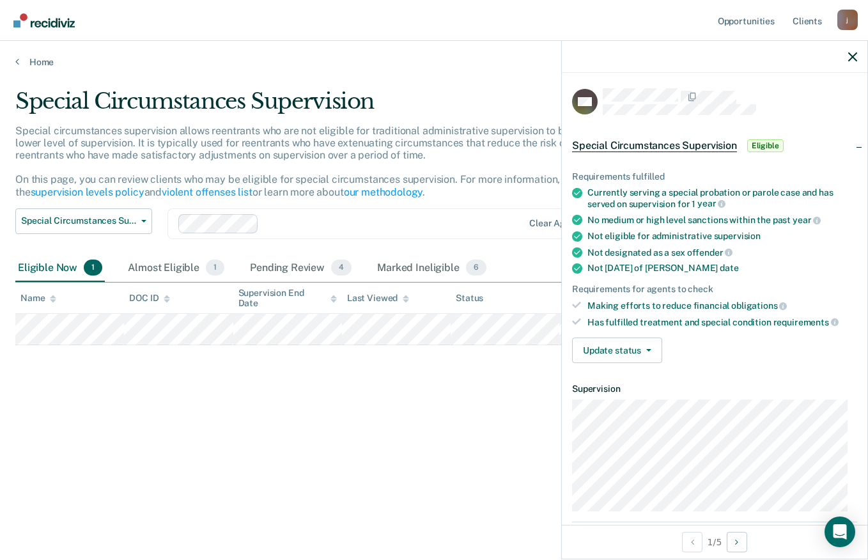 This screenshot has width=868, height=560. What do you see at coordinates (692, 542) in the screenshot?
I see `button: Previous Opportunity` at bounding box center [692, 542].